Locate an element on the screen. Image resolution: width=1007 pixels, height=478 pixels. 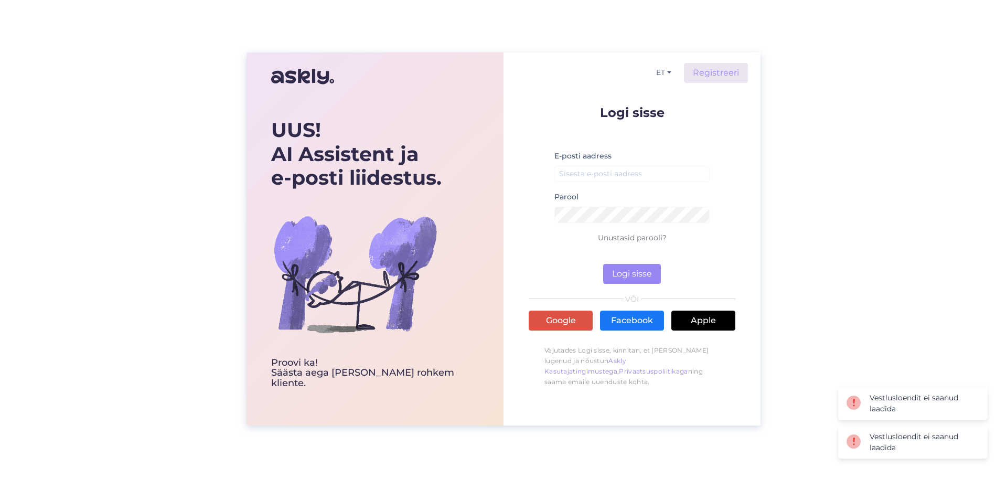
input: Sisesta e-posti aadress is located at coordinates (632, 174).